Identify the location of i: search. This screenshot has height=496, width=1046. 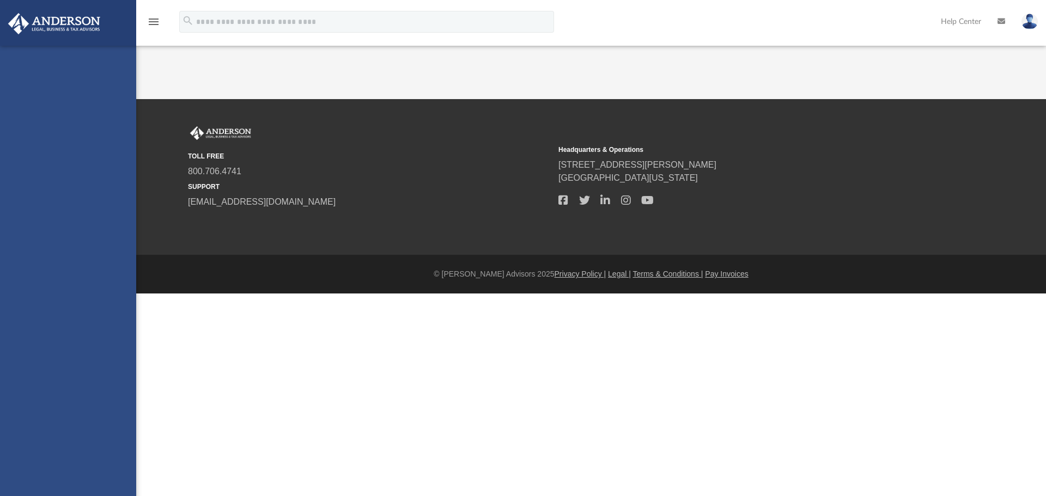
(188, 21).